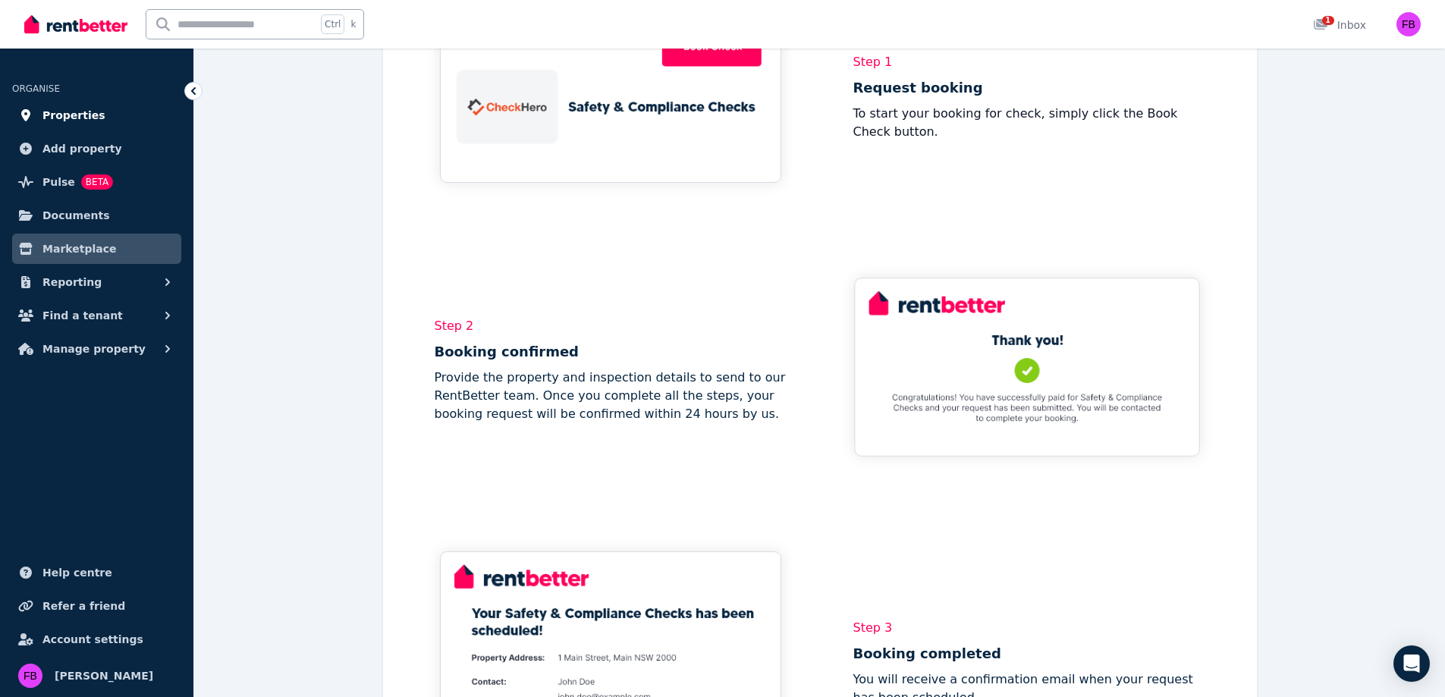 The width and height of the screenshot is (1445, 697). What do you see at coordinates (96, 282) in the screenshot?
I see `button: Reporting` at bounding box center [96, 282].